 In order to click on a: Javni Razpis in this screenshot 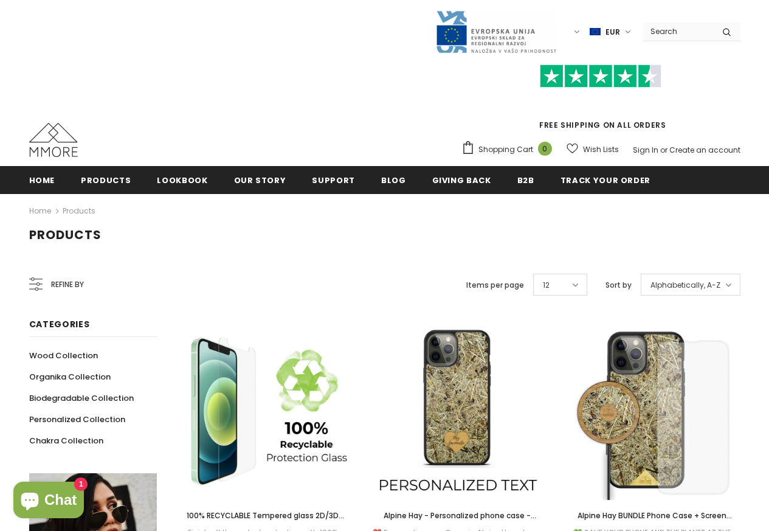, I will do `click(496, 31)`.